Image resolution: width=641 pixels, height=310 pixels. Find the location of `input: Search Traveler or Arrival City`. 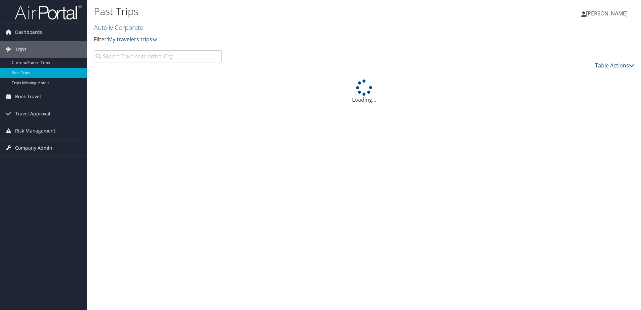

input: Search Traveler or Arrival City is located at coordinates (158, 56).